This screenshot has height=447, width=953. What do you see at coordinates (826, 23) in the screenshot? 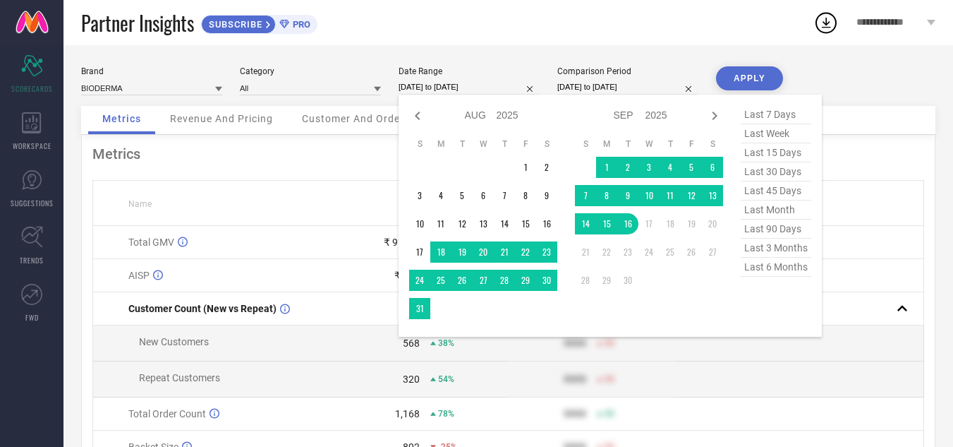
I see `div: Open download list` at bounding box center [826, 23].